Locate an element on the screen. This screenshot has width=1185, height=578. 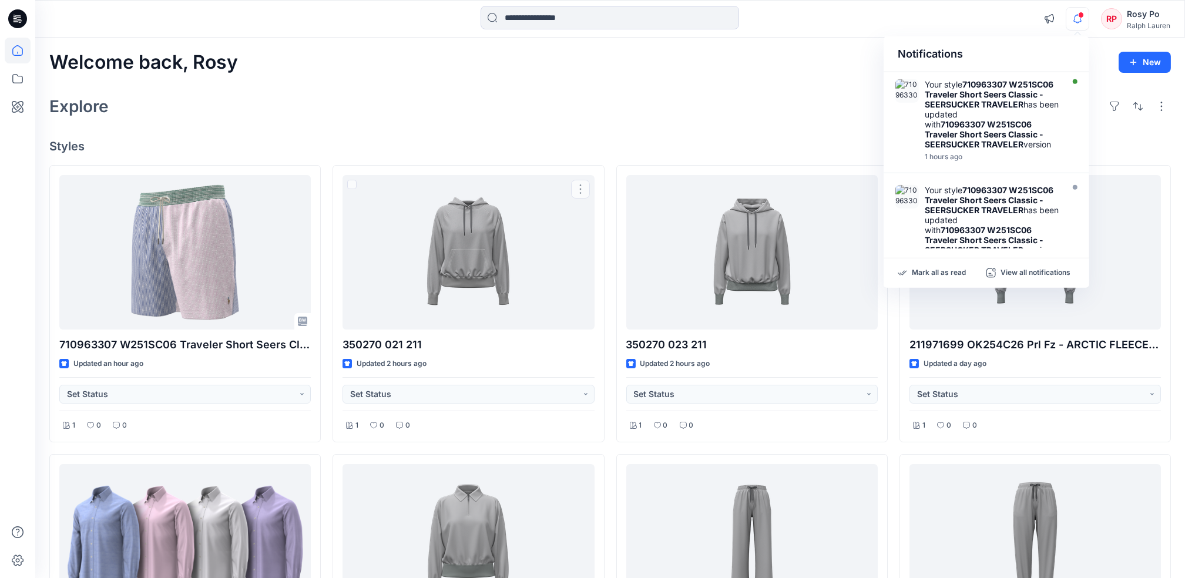
p: View all notifications is located at coordinates (1035, 273).